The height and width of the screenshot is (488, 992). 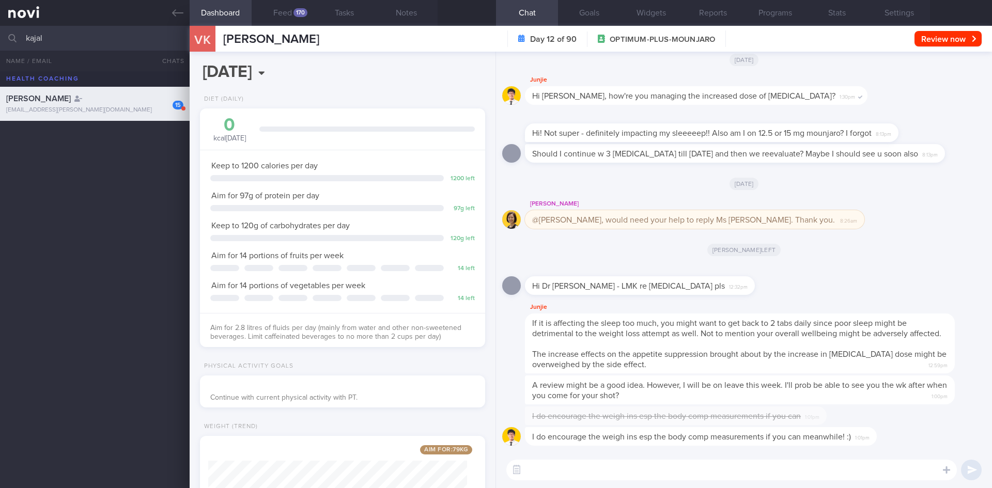 What do you see at coordinates (229, 427) in the screenshot?
I see `div: Weight (Trend)` at bounding box center [229, 427].